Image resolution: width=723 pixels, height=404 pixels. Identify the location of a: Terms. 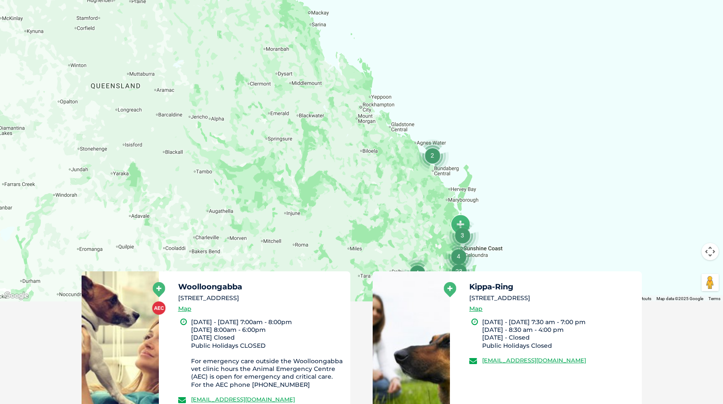
(715, 299).